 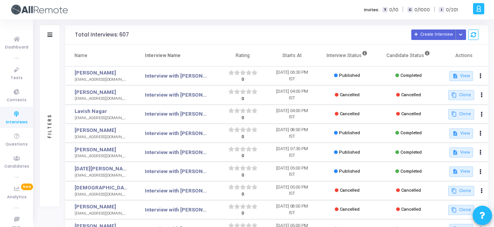 I want to click on span: I, so click(x=441, y=10).